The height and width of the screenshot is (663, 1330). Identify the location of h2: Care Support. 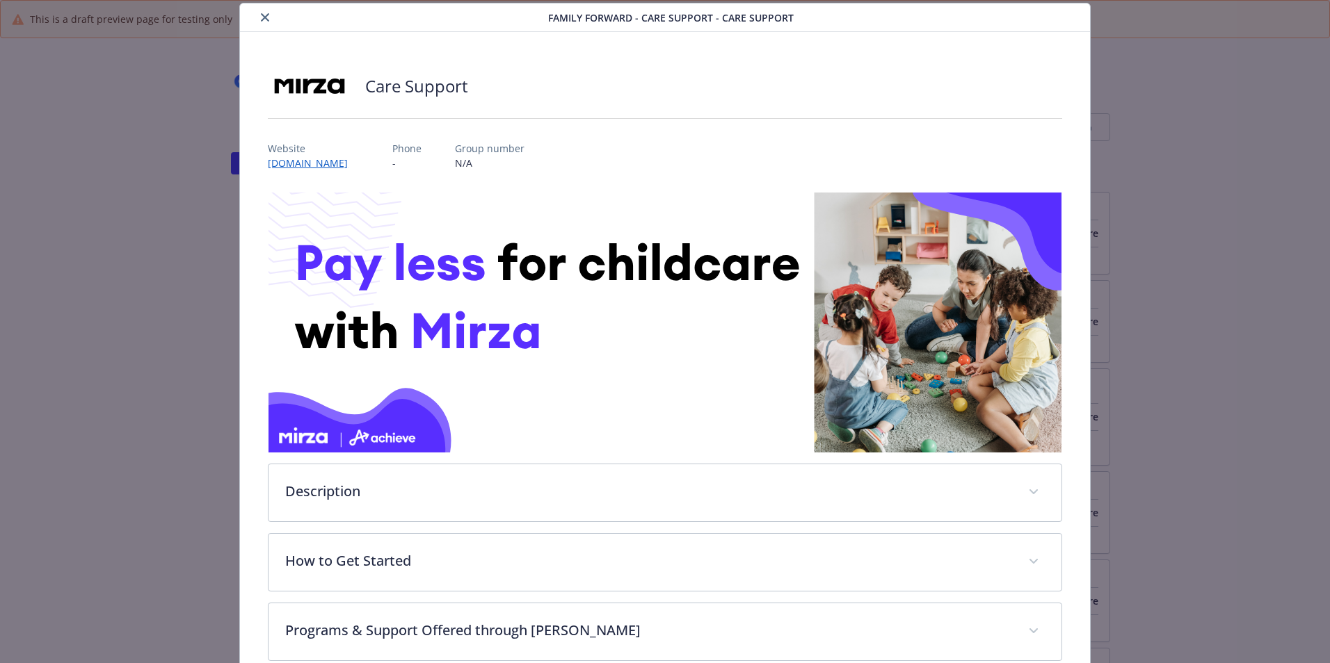
(417, 86).